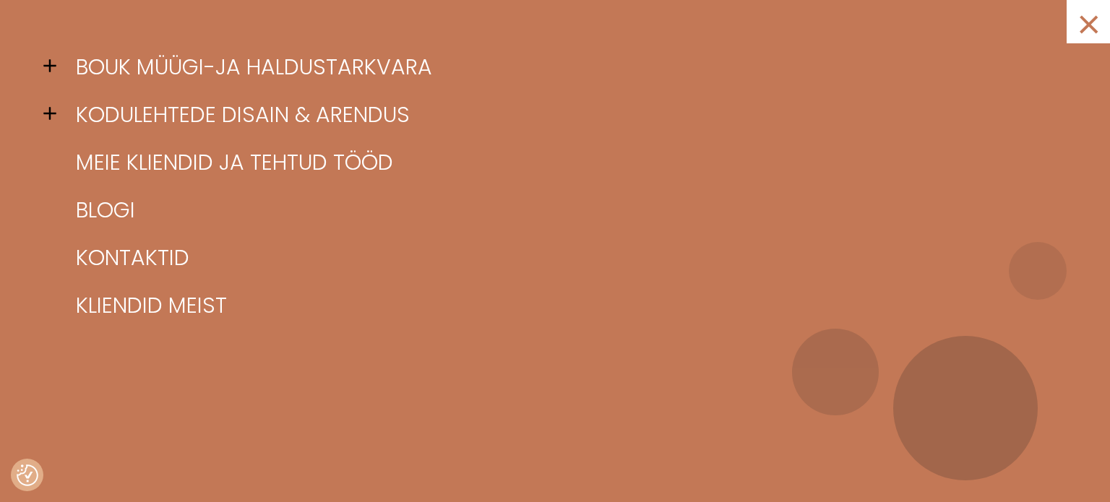  I want to click on a: Blogi, so click(566, 210).